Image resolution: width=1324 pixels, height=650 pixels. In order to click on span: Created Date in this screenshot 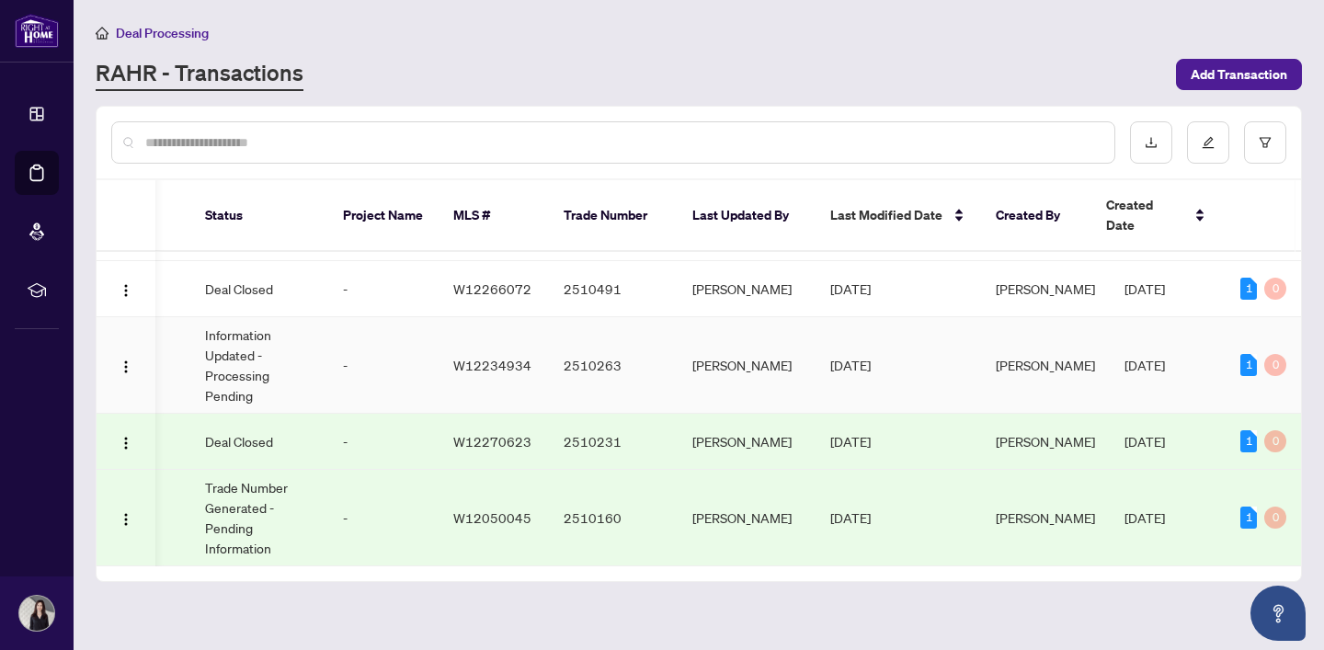, I will do `click(1145, 215)`.